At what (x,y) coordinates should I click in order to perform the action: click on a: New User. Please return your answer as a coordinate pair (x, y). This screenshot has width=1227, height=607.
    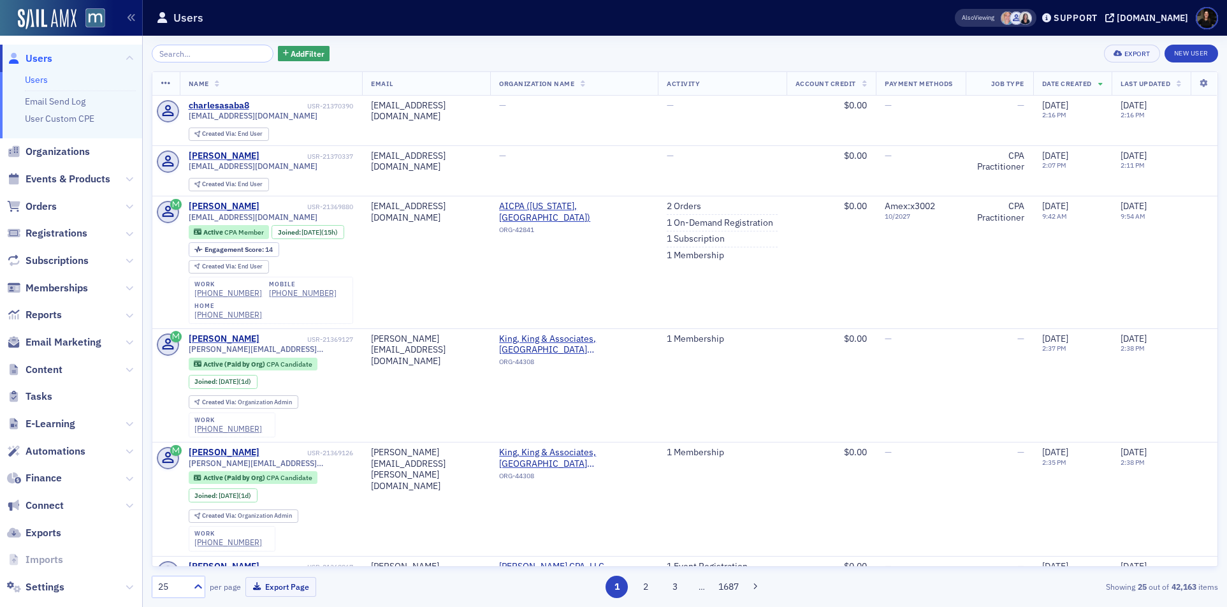
    Looking at the image, I should click on (1191, 54).